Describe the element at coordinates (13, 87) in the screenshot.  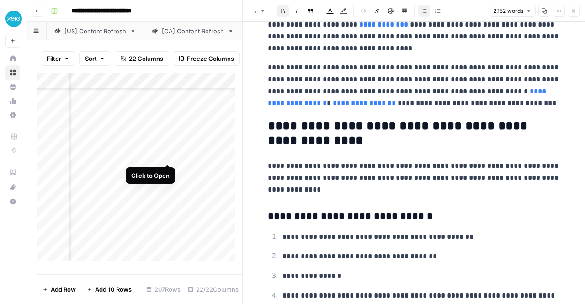
I see `a: Your Data` at that location.